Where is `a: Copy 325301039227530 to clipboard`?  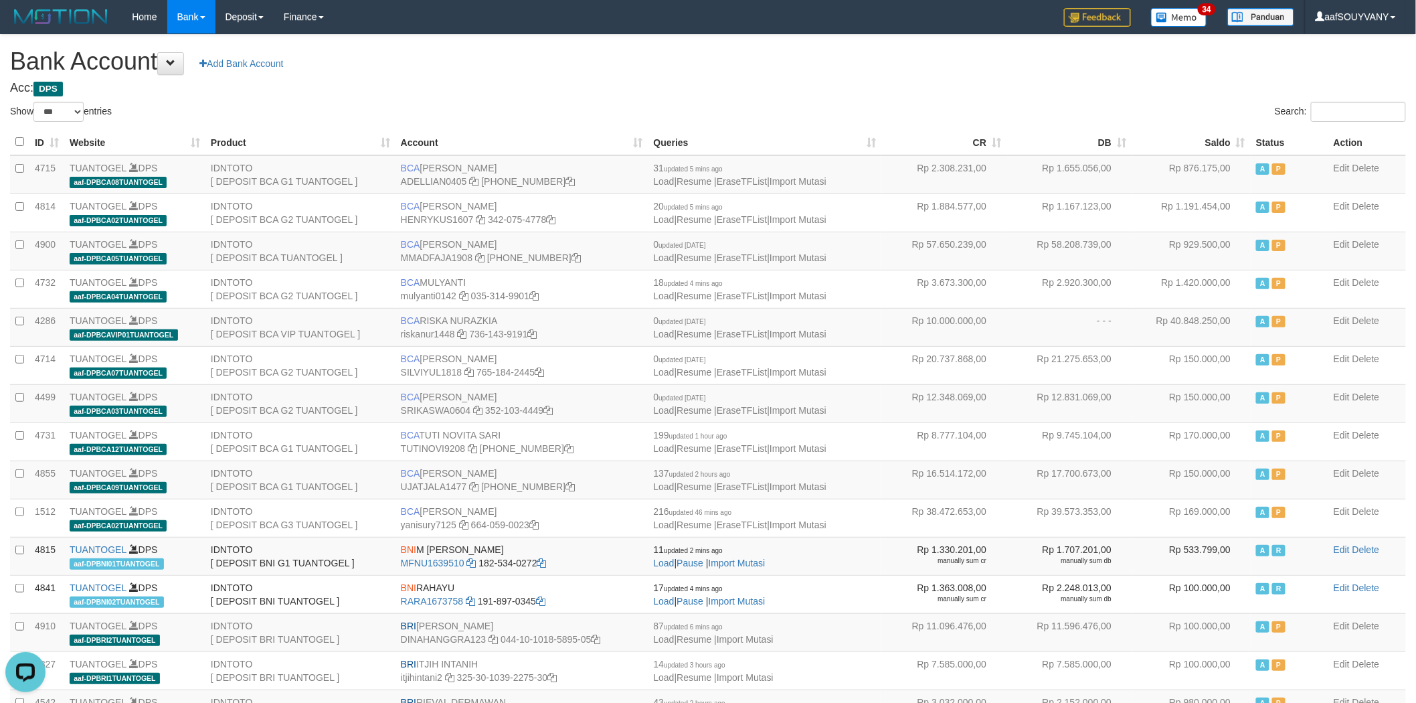
a: Copy 325301039227530 to clipboard is located at coordinates (552, 677).